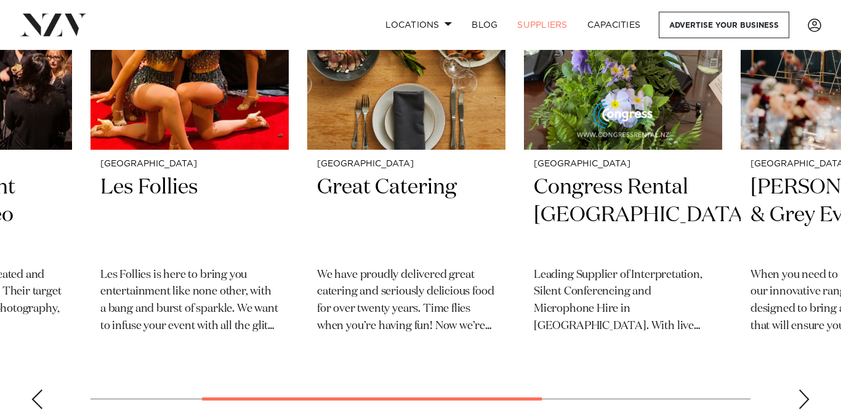 This screenshot has height=419, width=841. Describe the element at coordinates (614, 25) in the screenshot. I see `a: Capacities` at that location.